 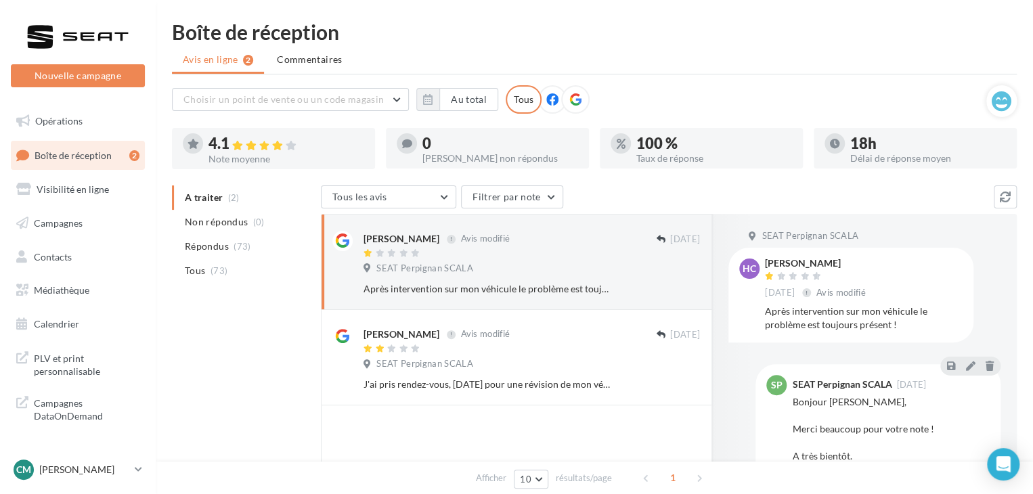 I want to click on button: Tous les avis, so click(x=389, y=197).